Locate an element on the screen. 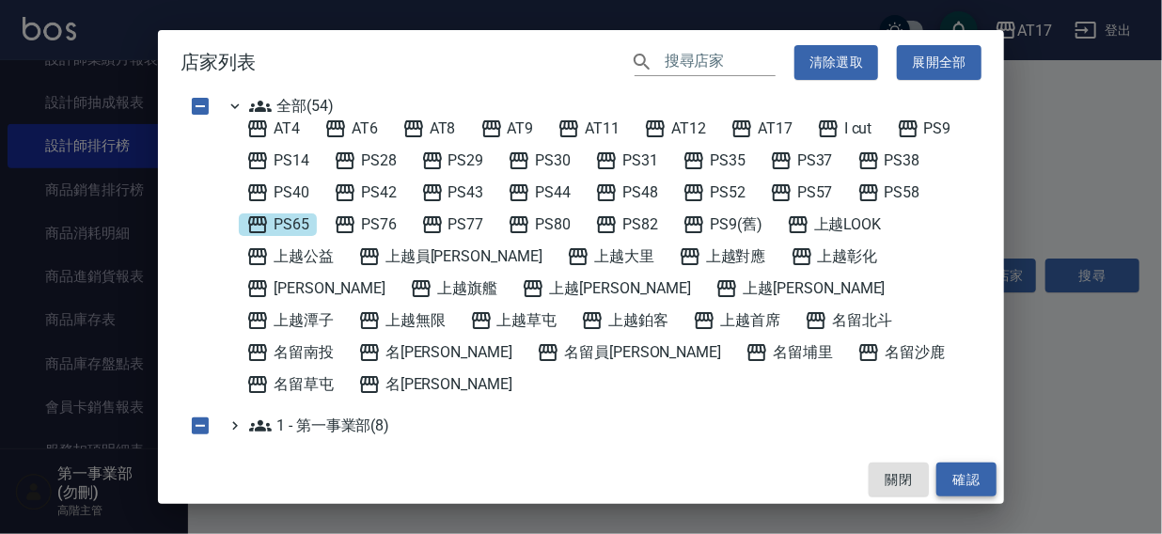 Image resolution: width=1162 pixels, height=534 pixels. span: AT11 is located at coordinates (588, 129).